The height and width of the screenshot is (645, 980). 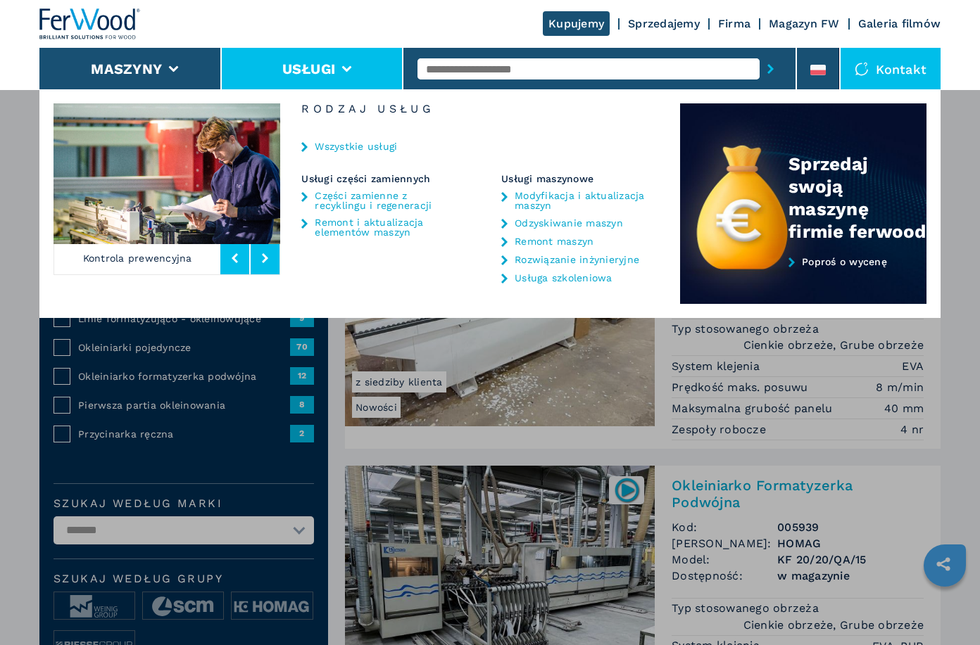 What do you see at coordinates (480, 113) in the screenshot?
I see `h6: Rodzaj usług` at bounding box center [480, 113].